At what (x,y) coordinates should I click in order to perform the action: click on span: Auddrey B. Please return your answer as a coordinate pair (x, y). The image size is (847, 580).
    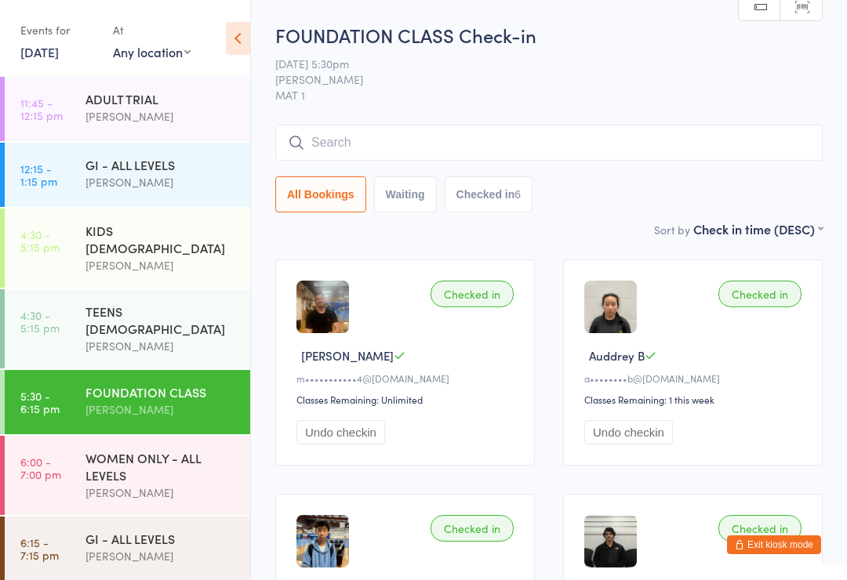
    Looking at the image, I should click on (616, 355).